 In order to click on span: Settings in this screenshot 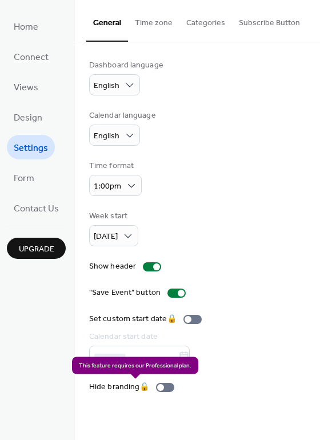, I will do `click(31, 148)`.